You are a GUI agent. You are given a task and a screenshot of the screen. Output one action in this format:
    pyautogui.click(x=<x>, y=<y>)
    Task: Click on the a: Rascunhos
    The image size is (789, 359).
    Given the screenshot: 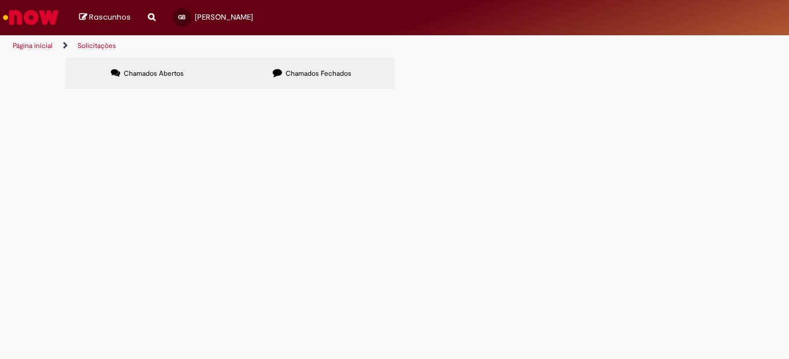 What is the action you would take?
    pyautogui.click(x=105, y=17)
    